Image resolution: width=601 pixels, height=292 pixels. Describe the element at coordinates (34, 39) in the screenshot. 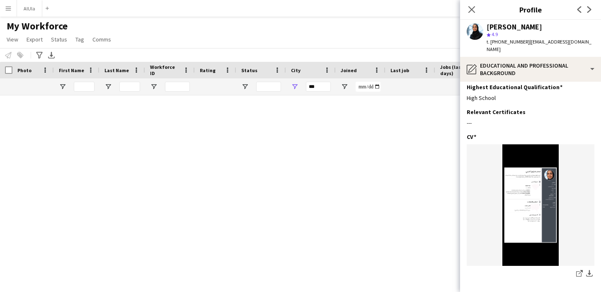

I see `span: Export` at that location.